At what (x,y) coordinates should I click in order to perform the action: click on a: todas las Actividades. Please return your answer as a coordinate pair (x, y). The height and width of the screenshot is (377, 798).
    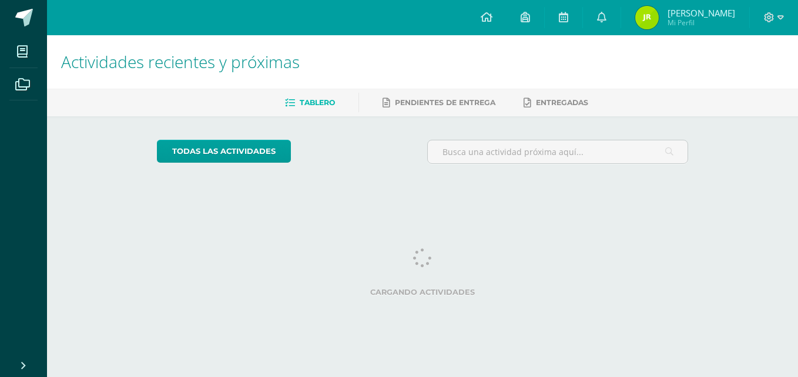
    Looking at the image, I should click on (224, 151).